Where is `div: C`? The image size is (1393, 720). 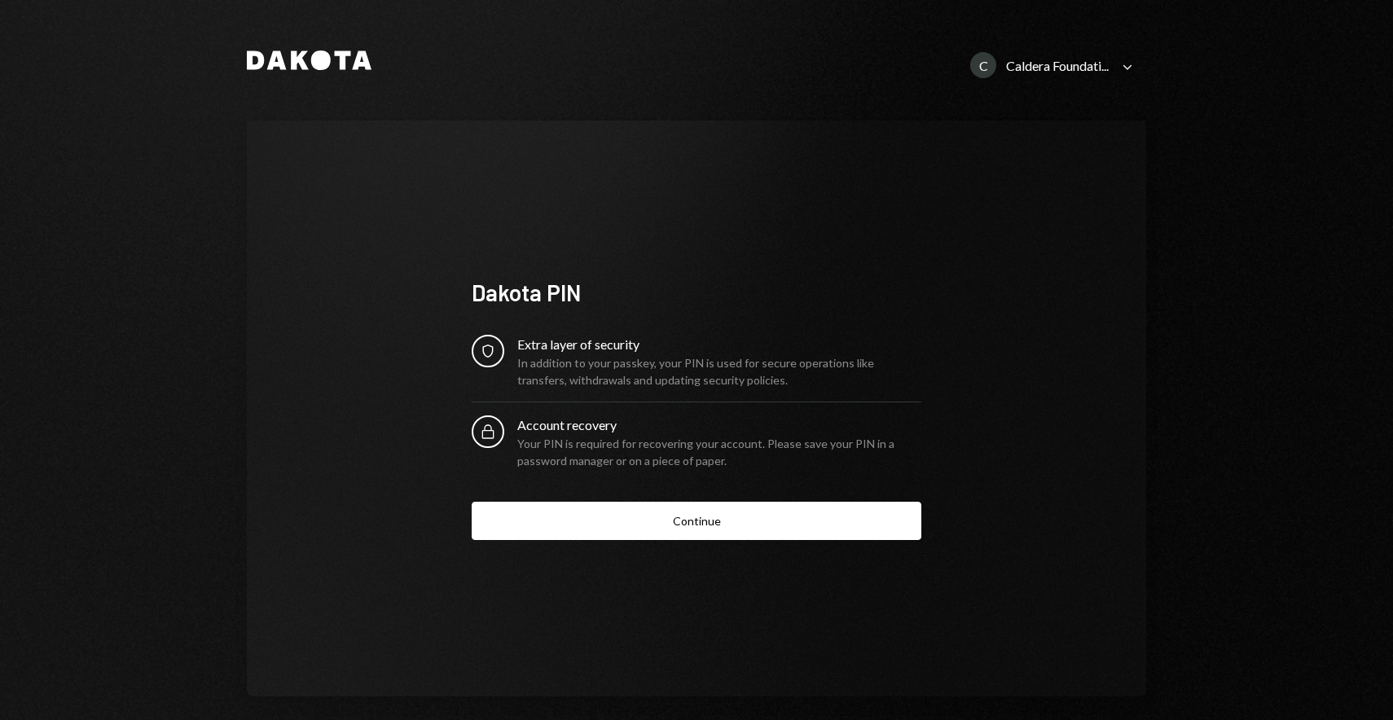 div: C is located at coordinates (983, 65).